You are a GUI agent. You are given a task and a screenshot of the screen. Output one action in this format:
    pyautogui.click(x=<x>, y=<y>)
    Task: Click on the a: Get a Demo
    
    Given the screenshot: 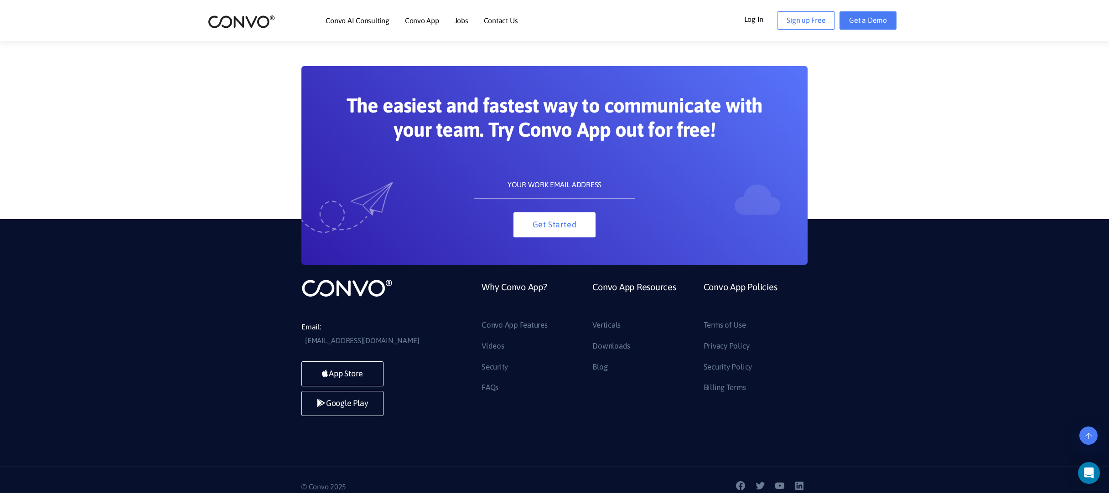 What is the action you would take?
    pyautogui.click(x=868, y=21)
    